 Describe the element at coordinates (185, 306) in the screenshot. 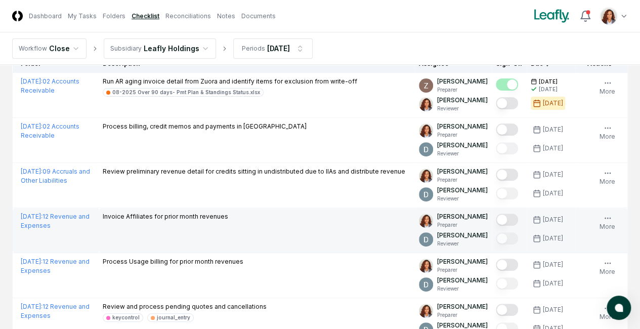

I see `p: Review and process pending quotes and cancellations` at that location.